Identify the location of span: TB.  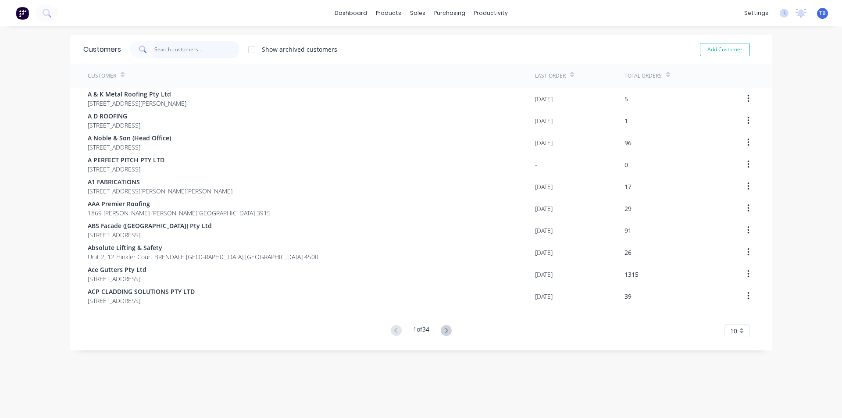
(822, 13).